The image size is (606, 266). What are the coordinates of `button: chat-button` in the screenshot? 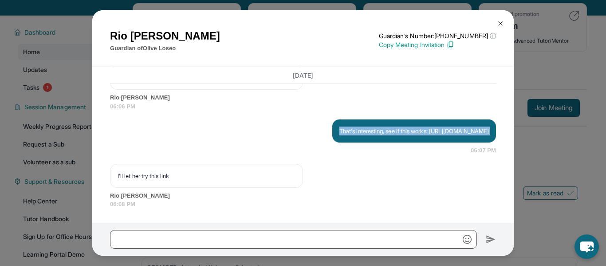 It's located at (587, 246).